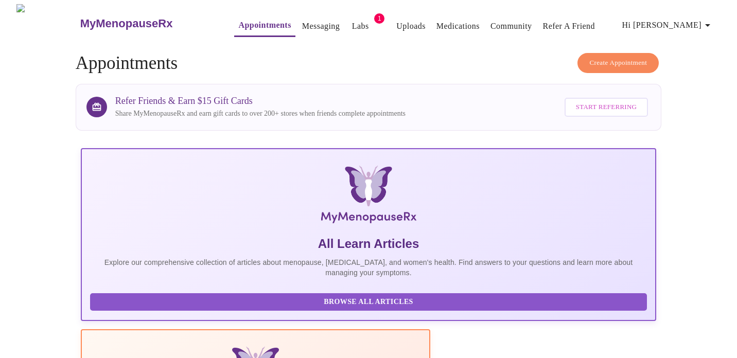 The height and width of the screenshot is (358, 737). What do you see at coordinates (127, 24) in the screenshot?
I see `h3: MyMenopauseRx` at bounding box center [127, 24].